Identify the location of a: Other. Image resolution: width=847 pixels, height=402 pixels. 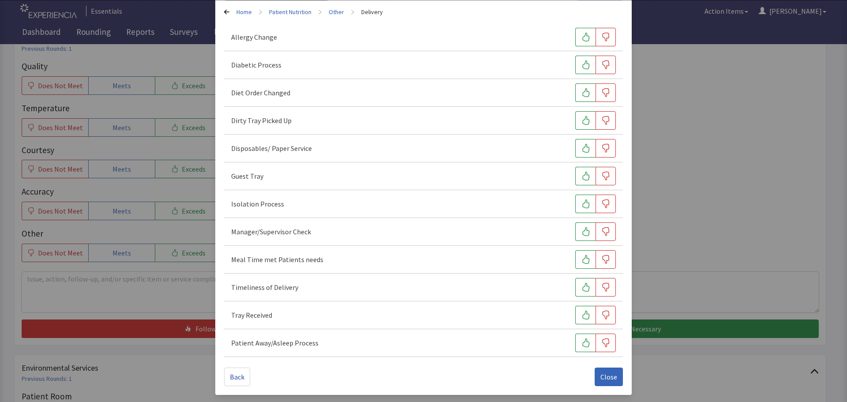
(336, 12).